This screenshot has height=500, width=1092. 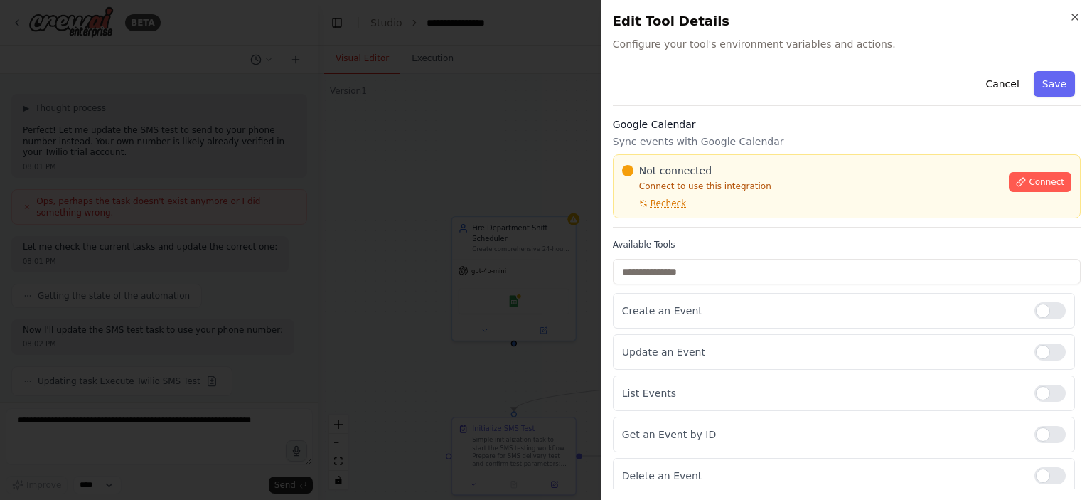 I want to click on p: Get an Event by ID, so click(x=822, y=434).